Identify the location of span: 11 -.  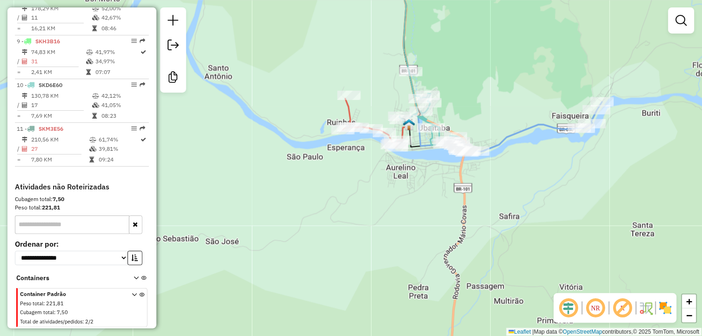
(40, 129).